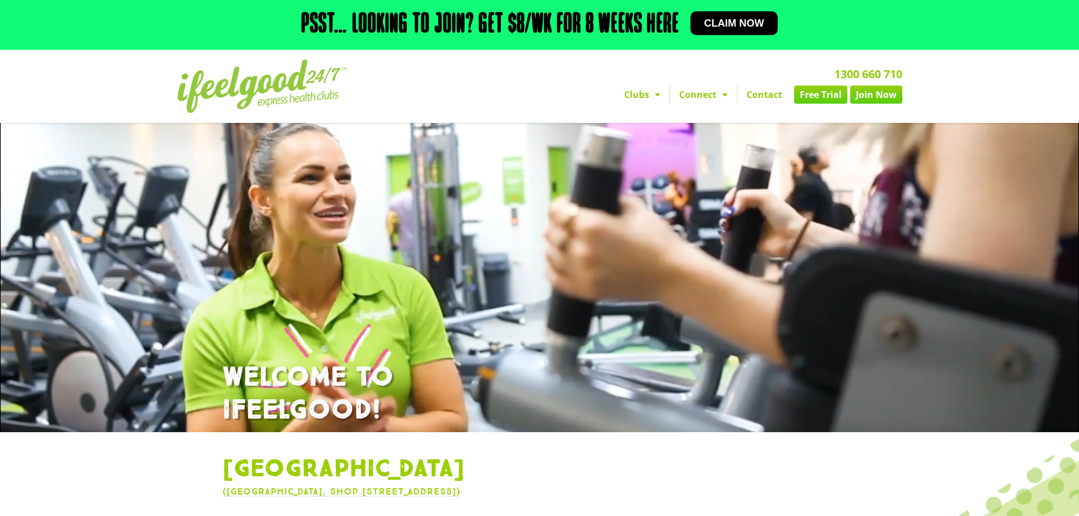  I want to click on h1: WELCOME TO IFEELGOOD!, so click(540, 394).